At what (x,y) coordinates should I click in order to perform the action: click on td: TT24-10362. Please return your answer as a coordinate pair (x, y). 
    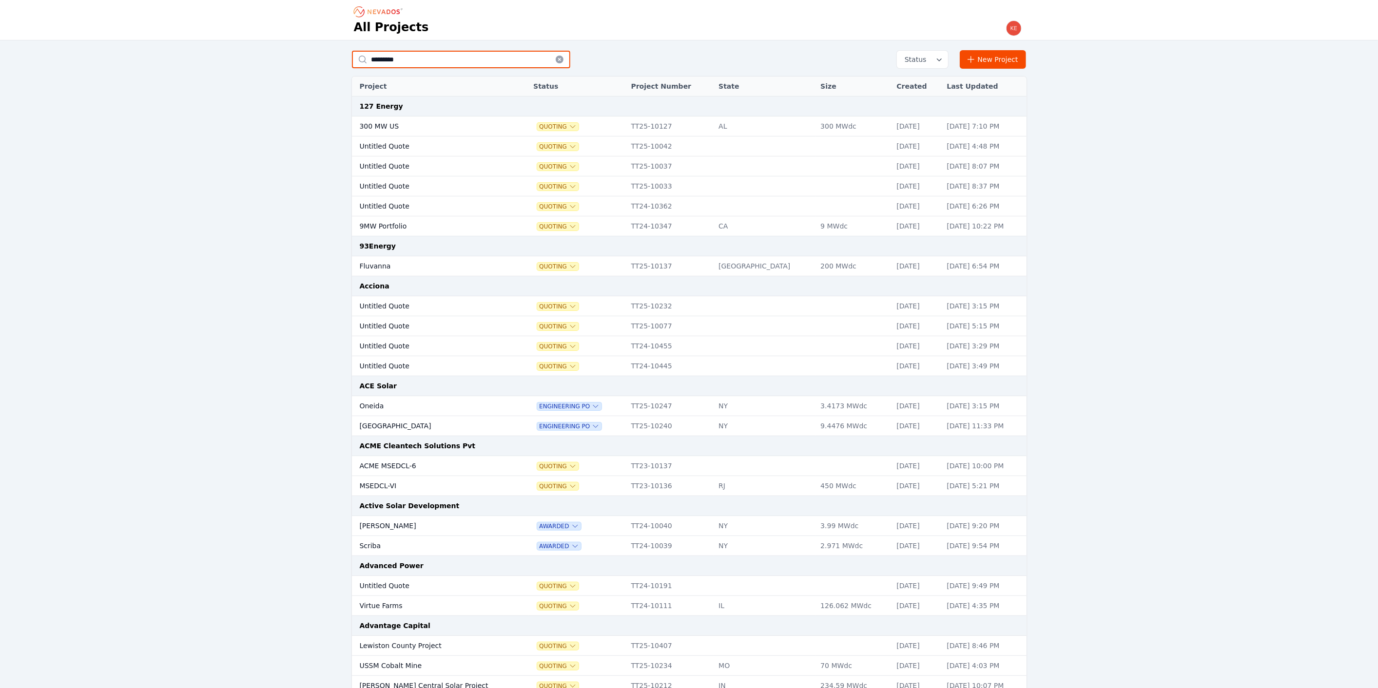
    Looking at the image, I should click on (670, 206).